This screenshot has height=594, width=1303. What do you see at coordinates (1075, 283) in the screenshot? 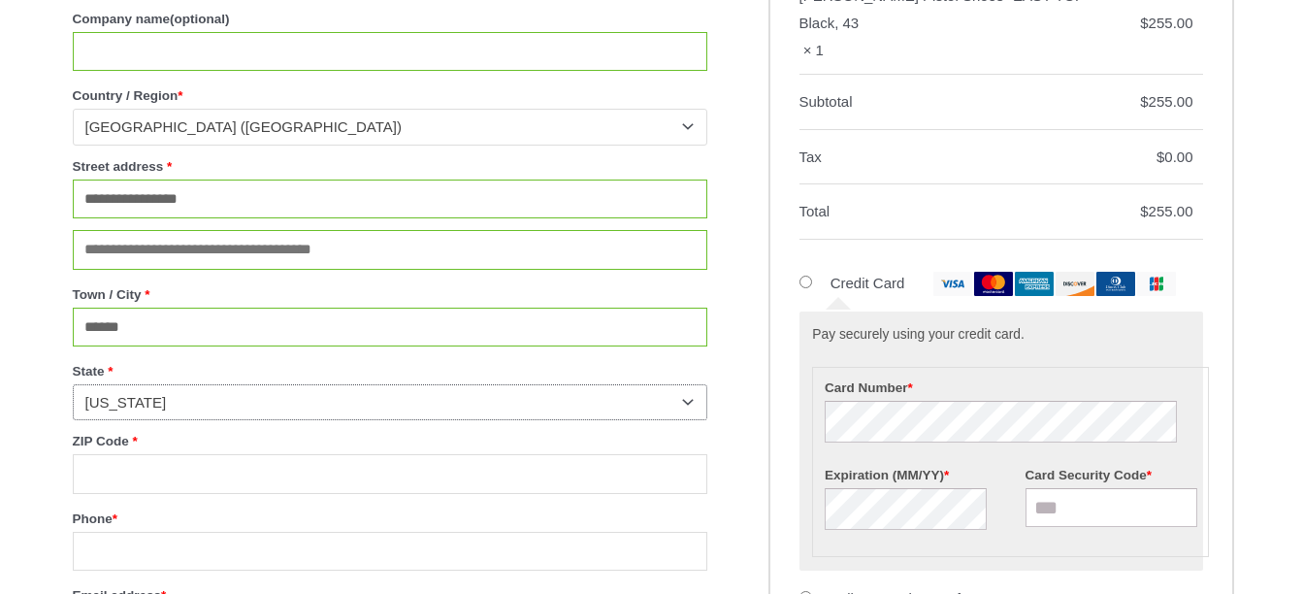
I see `img: discover` at bounding box center [1075, 283].